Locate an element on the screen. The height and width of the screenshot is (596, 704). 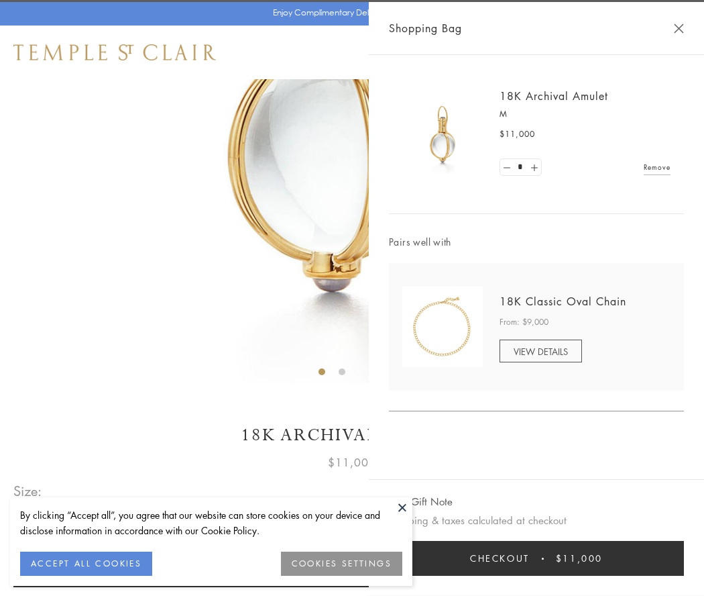
button: Add Gift Note is located at coordinates (421, 501).